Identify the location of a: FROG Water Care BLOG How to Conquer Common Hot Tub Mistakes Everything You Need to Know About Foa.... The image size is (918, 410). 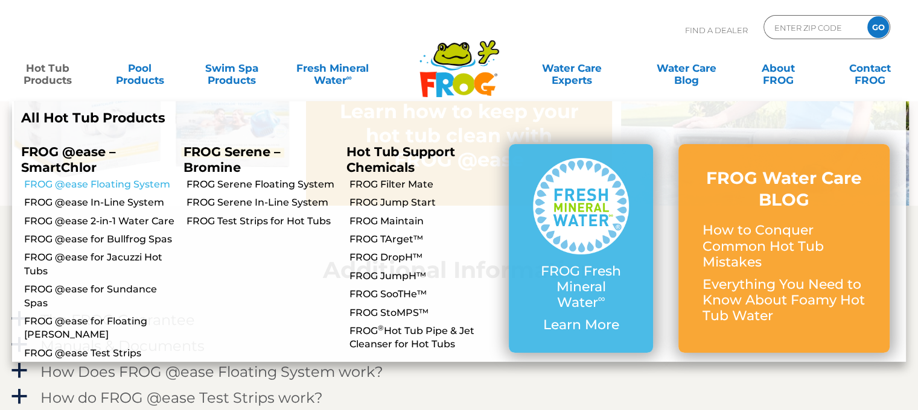
(784, 249).